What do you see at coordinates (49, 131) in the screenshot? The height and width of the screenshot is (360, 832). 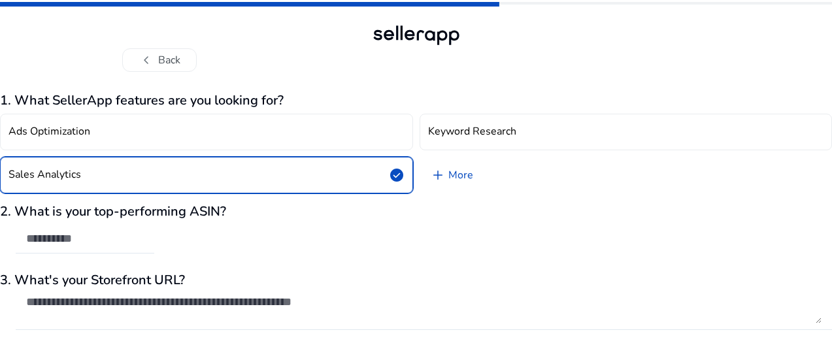 I see `h4: Ads Optimization` at bounding box center [49, 131].